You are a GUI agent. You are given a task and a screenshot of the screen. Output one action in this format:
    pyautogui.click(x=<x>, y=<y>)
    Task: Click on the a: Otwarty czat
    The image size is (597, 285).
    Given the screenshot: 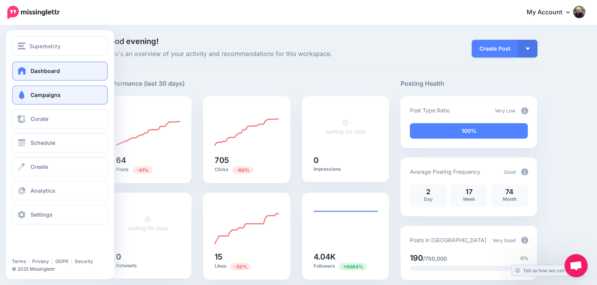 What is the action you would take?
    pyautogui.click(x=576, y=266)
    